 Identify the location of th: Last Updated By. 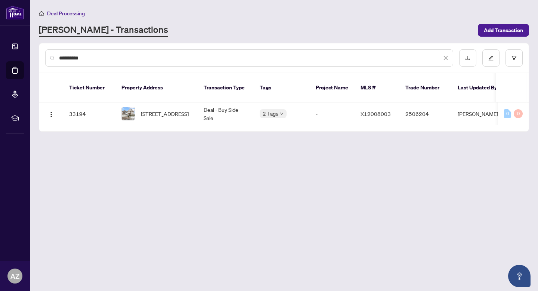
(480, 88).